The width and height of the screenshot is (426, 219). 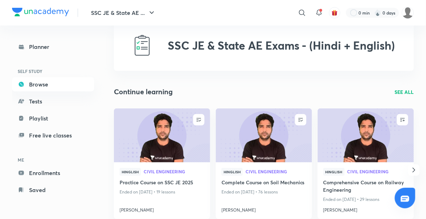 I want to click on a: Complete Course on Soil Mechanics, so click(x=264, y=182).